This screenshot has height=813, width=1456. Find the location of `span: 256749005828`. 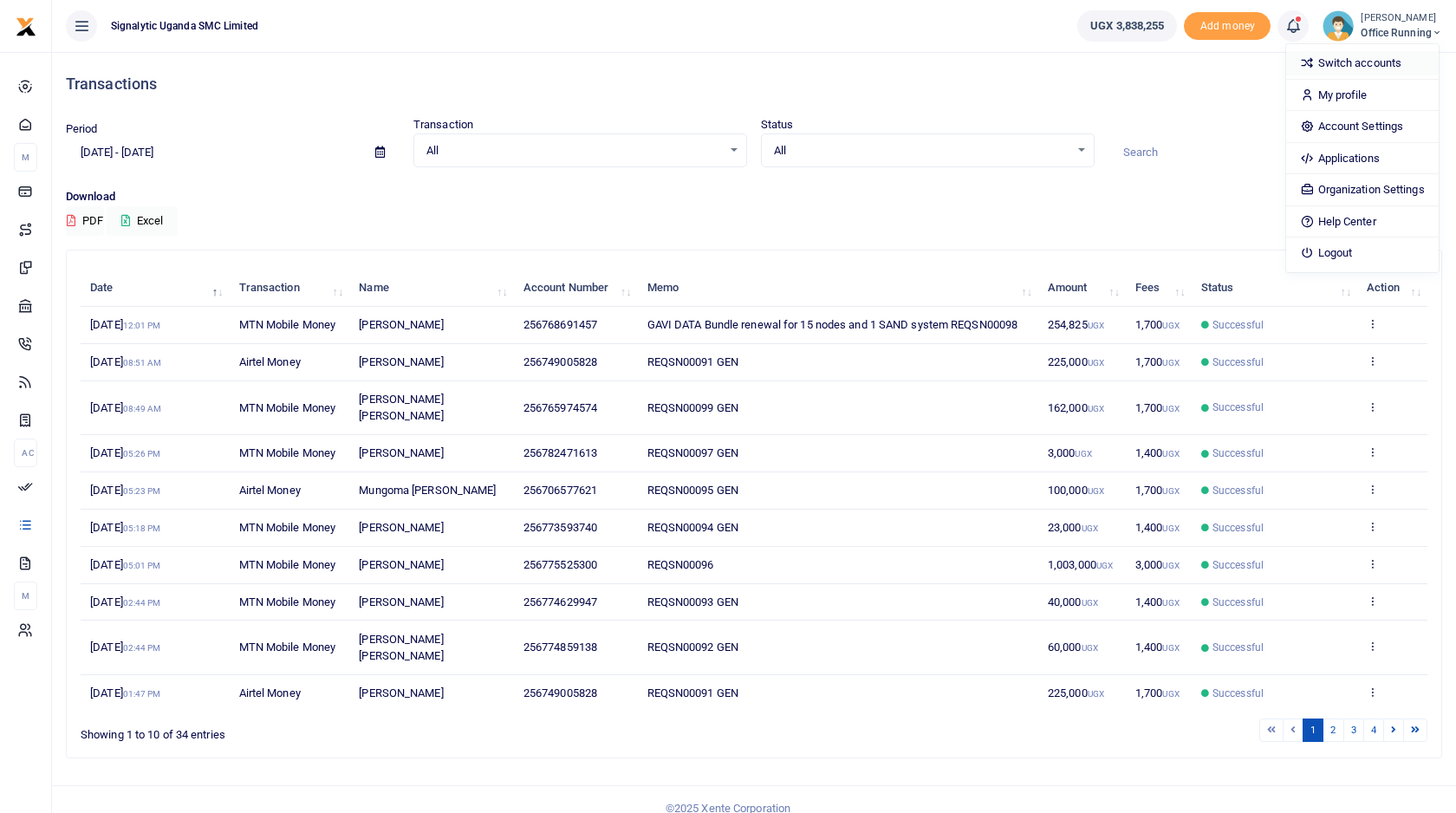

span: 256749005828 is located at coordinates (560, 693).